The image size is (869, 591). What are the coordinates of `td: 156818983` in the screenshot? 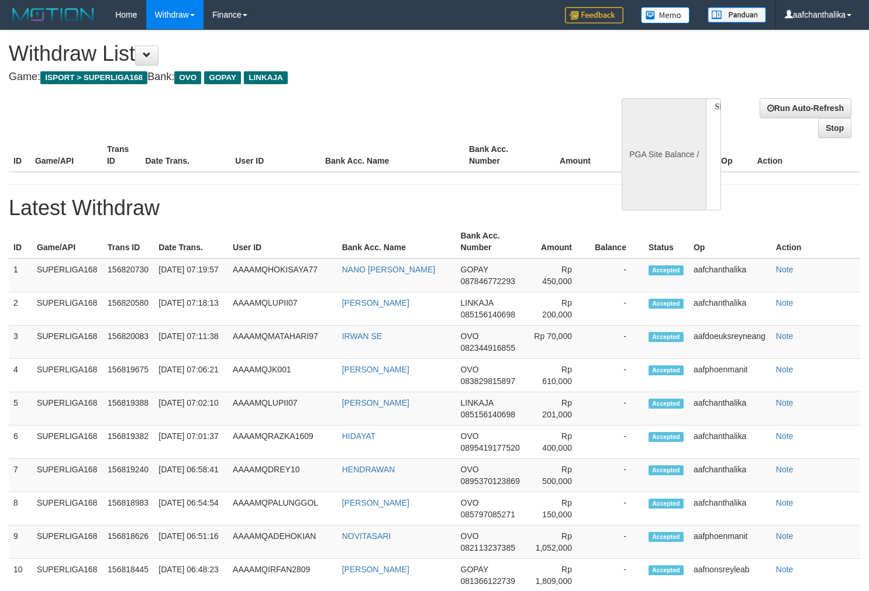 It's located at (128, 509).